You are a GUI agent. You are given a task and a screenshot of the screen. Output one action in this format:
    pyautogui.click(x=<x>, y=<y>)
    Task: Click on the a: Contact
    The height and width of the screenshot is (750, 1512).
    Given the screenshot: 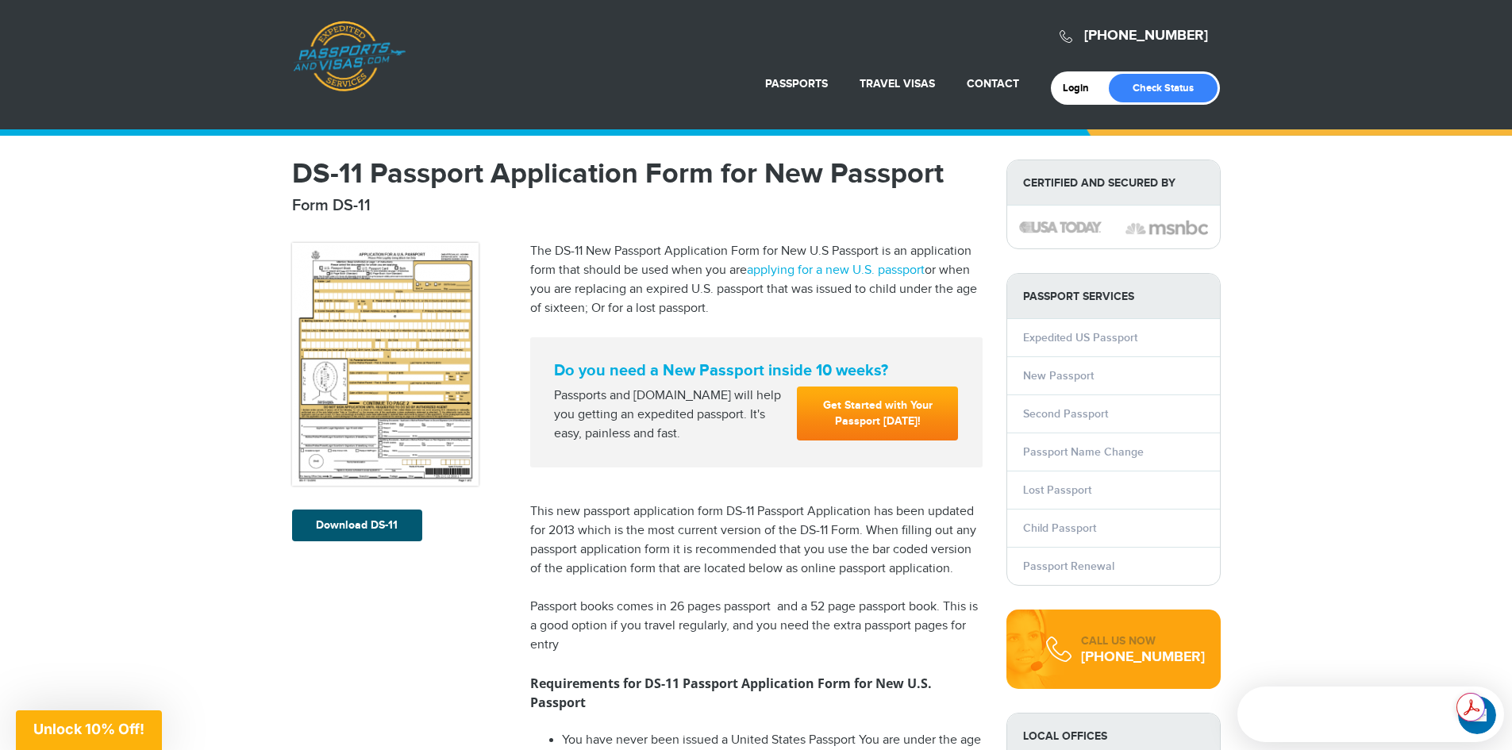 What is the action you would take?
    pyautogui.click(x=993, y=83)
    